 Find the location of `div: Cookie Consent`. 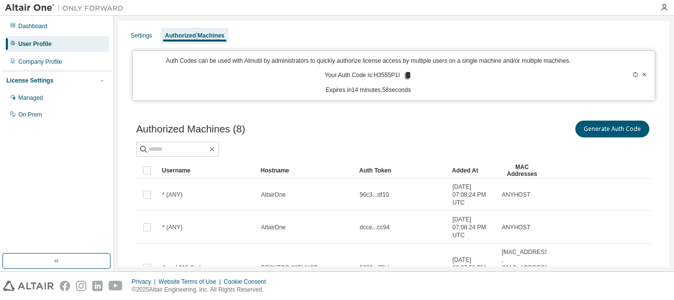

div: Cookie Consent is located at coordinates (247, 281).